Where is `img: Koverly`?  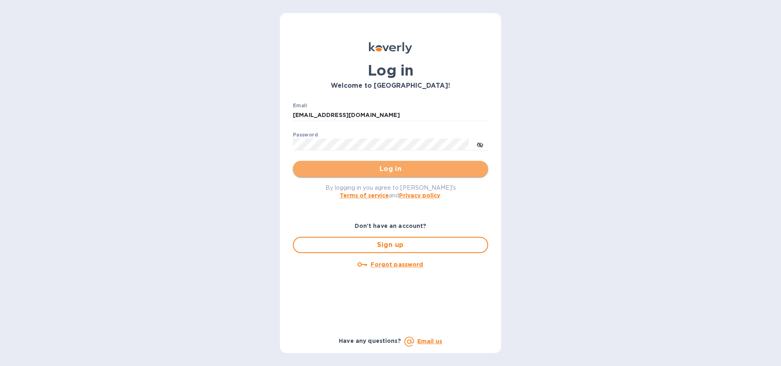
img: Koverly is located at coordinates (390, 48).